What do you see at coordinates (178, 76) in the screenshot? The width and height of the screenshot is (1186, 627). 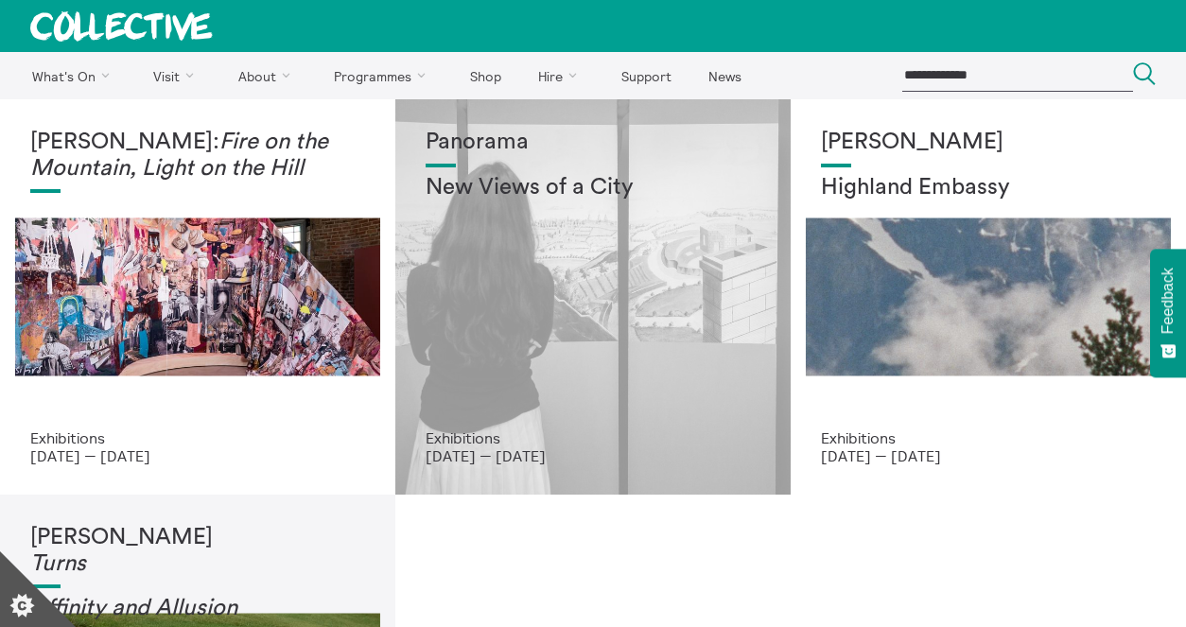 I see `a: Visit` at bounding box center [178, 76].